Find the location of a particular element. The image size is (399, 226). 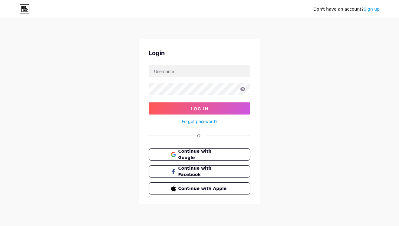

span: Continue with Apple is located at coordinates (203, 188).